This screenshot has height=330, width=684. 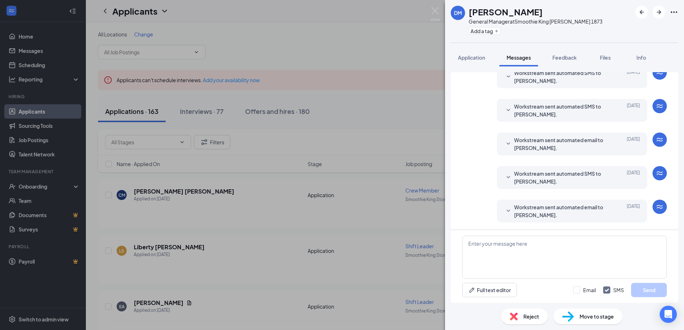 What do you see at coordinates (471, 58) in the screenshot?
I see `span: Application` at bounding box center [471, 58].